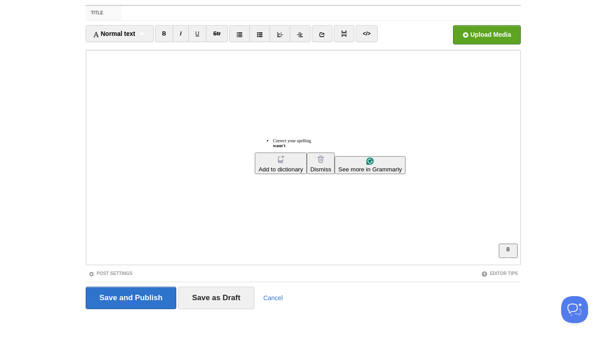 Image resolution: width=606 pixels, height=341 pixels. I want to click on span: Normal text, so click(114, 34).